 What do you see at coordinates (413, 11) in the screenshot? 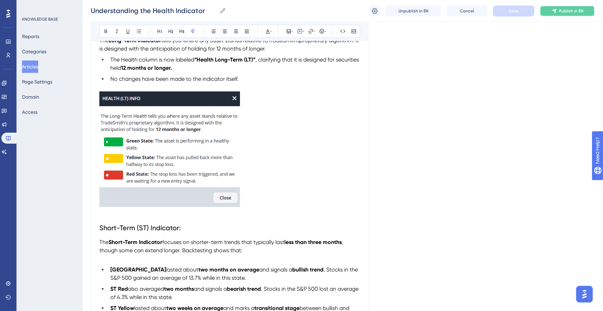
I see `span: Unpublish in EN` at bounding box center [413, 11].